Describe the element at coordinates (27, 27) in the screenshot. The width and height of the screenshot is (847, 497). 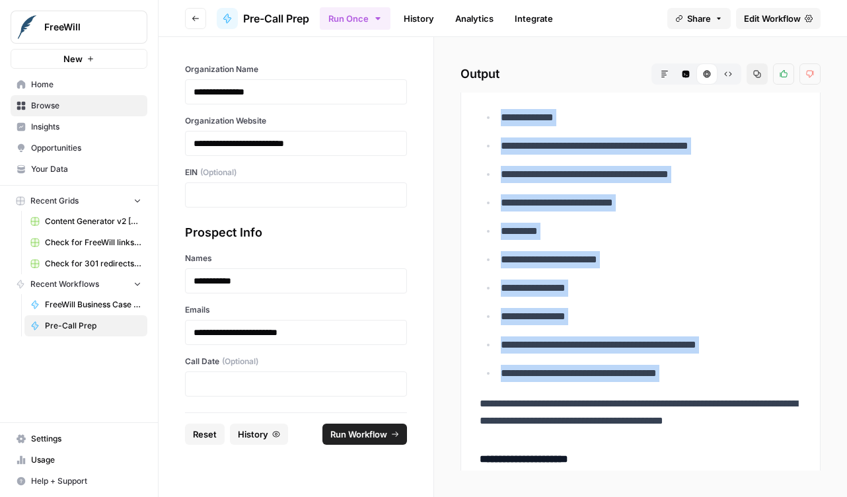
I see `img: FreeWill Logo` at that location.